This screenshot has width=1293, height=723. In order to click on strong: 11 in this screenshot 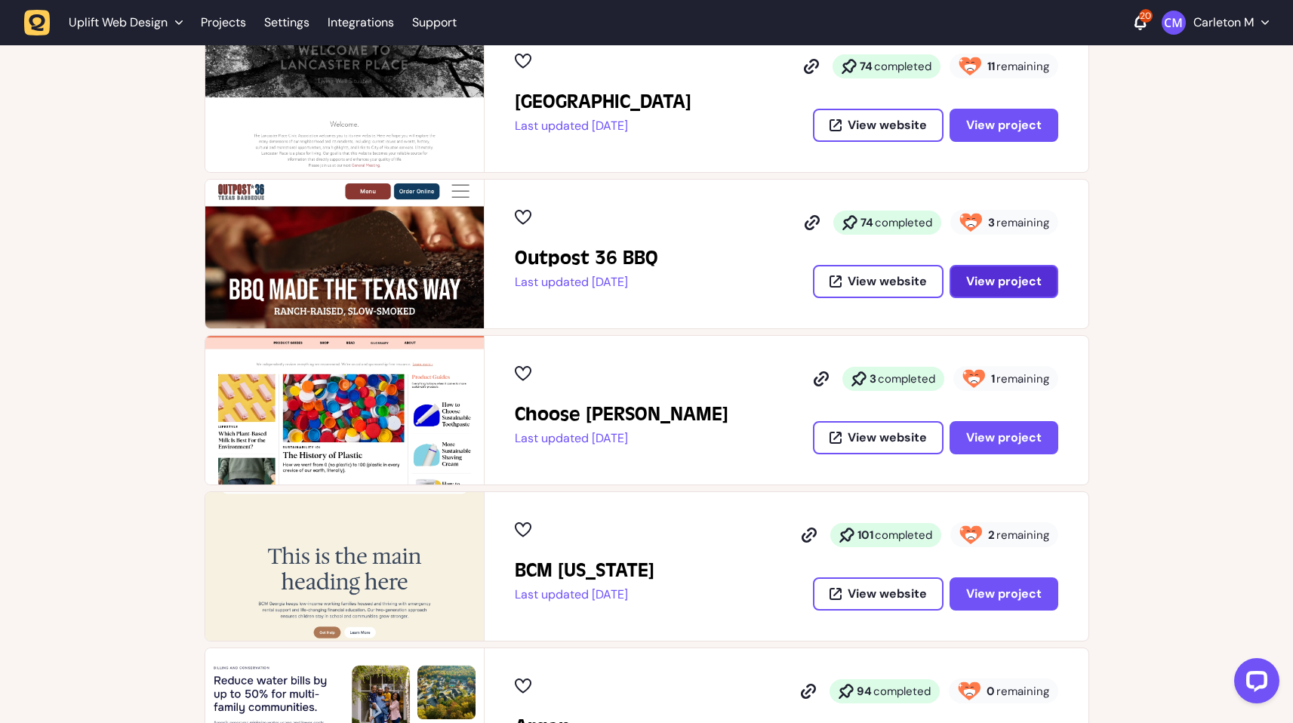, I will do `click(991, 66)`.